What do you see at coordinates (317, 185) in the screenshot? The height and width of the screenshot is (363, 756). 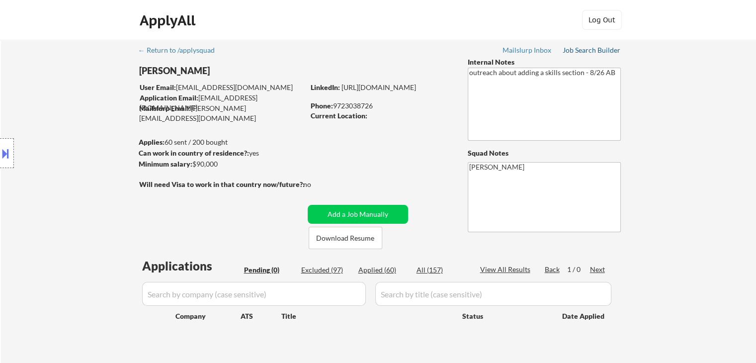 I see `div: no` at bounding box center [317, 185].